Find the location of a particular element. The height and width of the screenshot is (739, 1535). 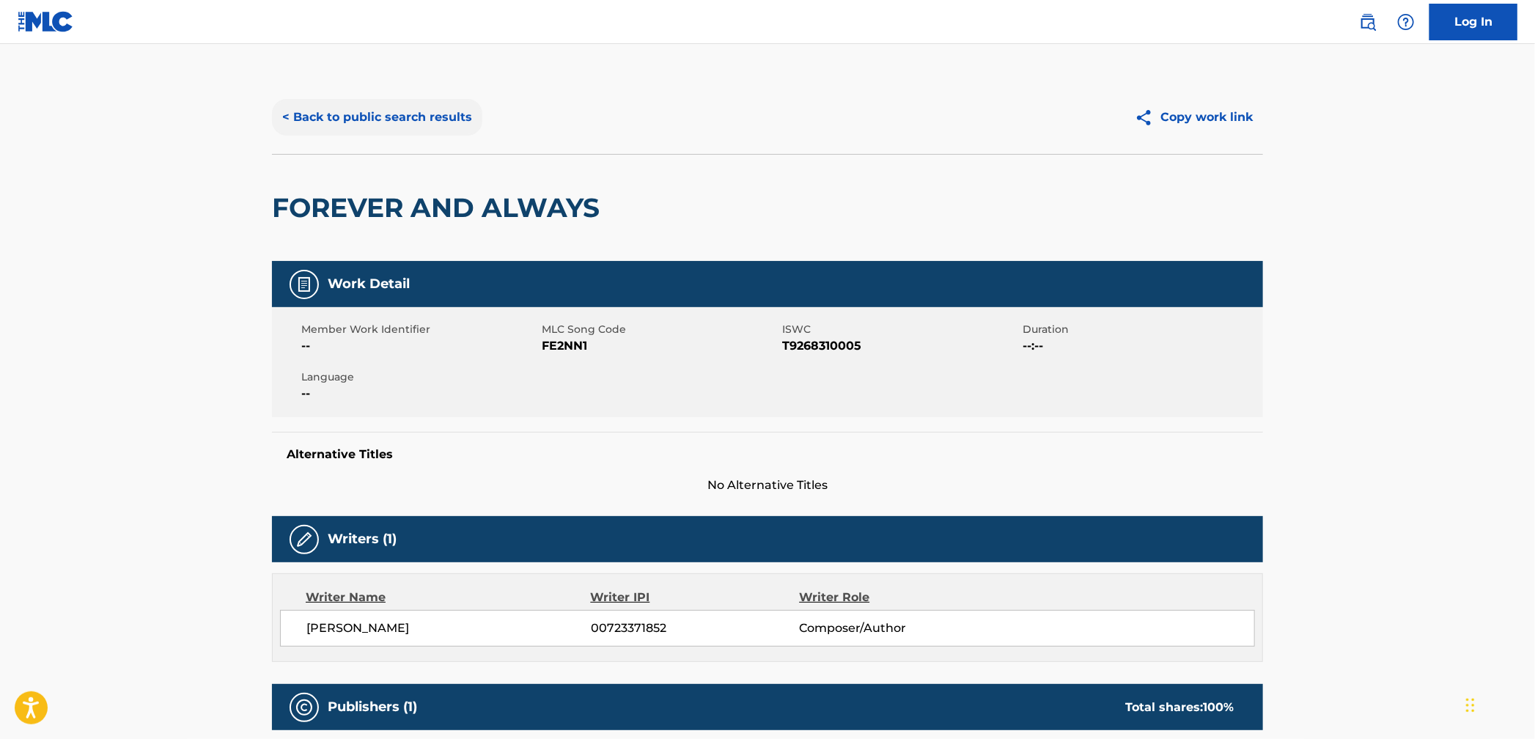

div: Help is located at coordinates (1406, 22).